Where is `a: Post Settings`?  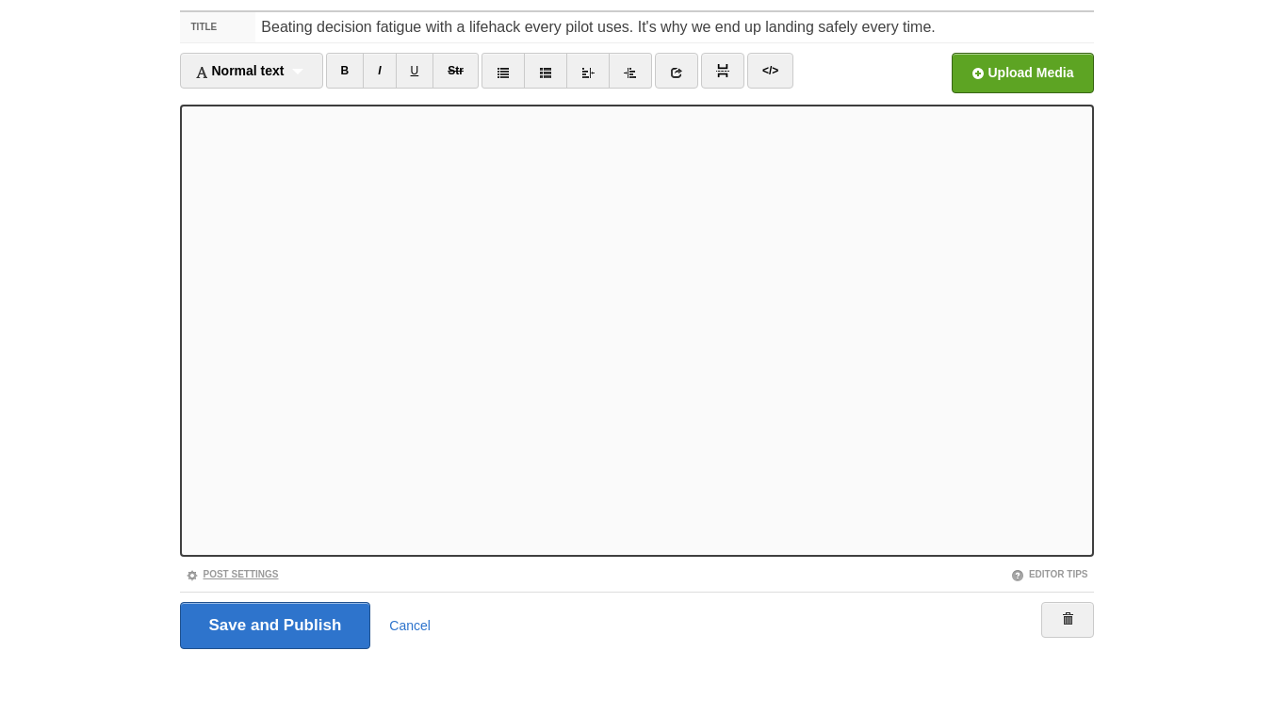
a: Post Settings is located at coordinates (232, 574).